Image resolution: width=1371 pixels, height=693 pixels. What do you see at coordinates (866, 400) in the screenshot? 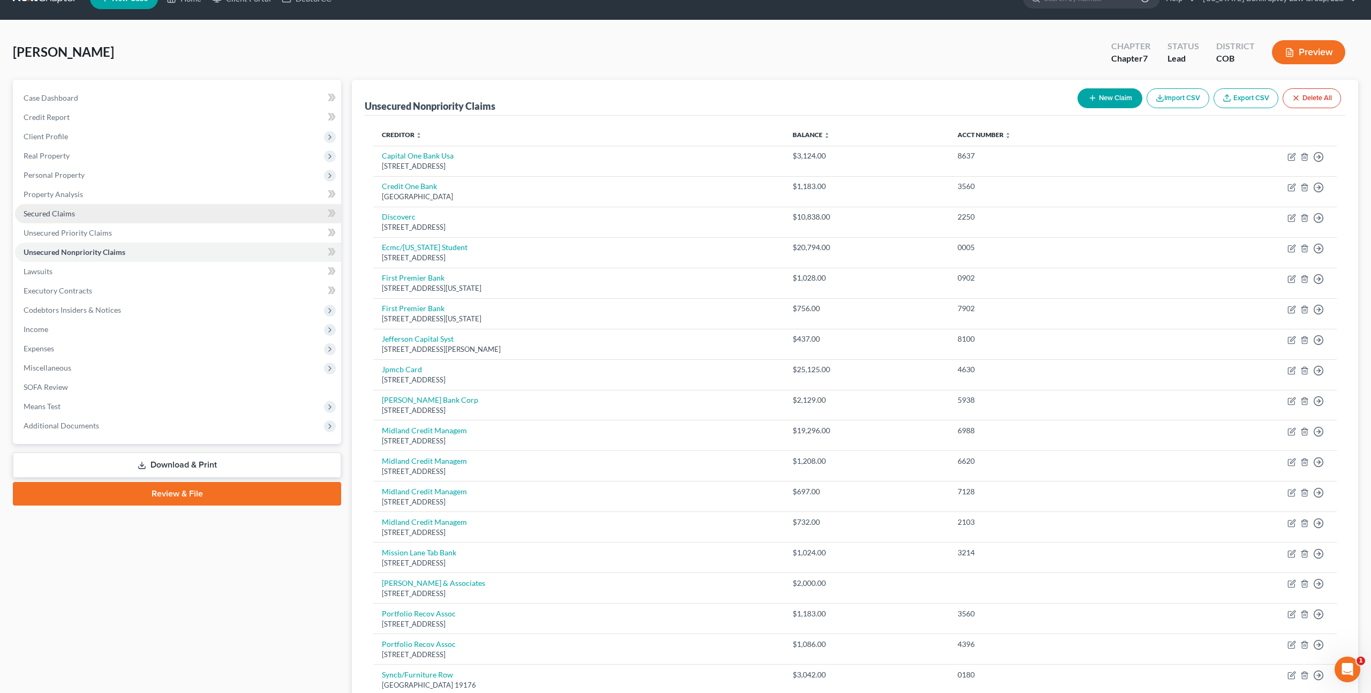
I see `div: $2,129.00` at bounding box center [866, 400].